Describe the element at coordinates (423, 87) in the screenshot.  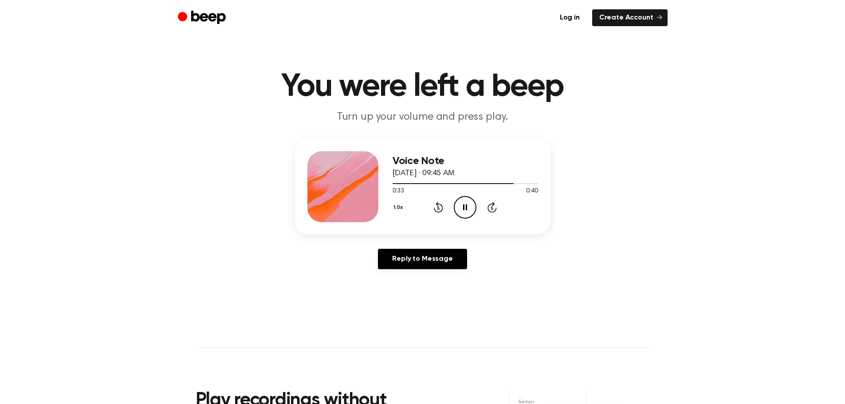
I see `h1: You were left a beep` at that location.